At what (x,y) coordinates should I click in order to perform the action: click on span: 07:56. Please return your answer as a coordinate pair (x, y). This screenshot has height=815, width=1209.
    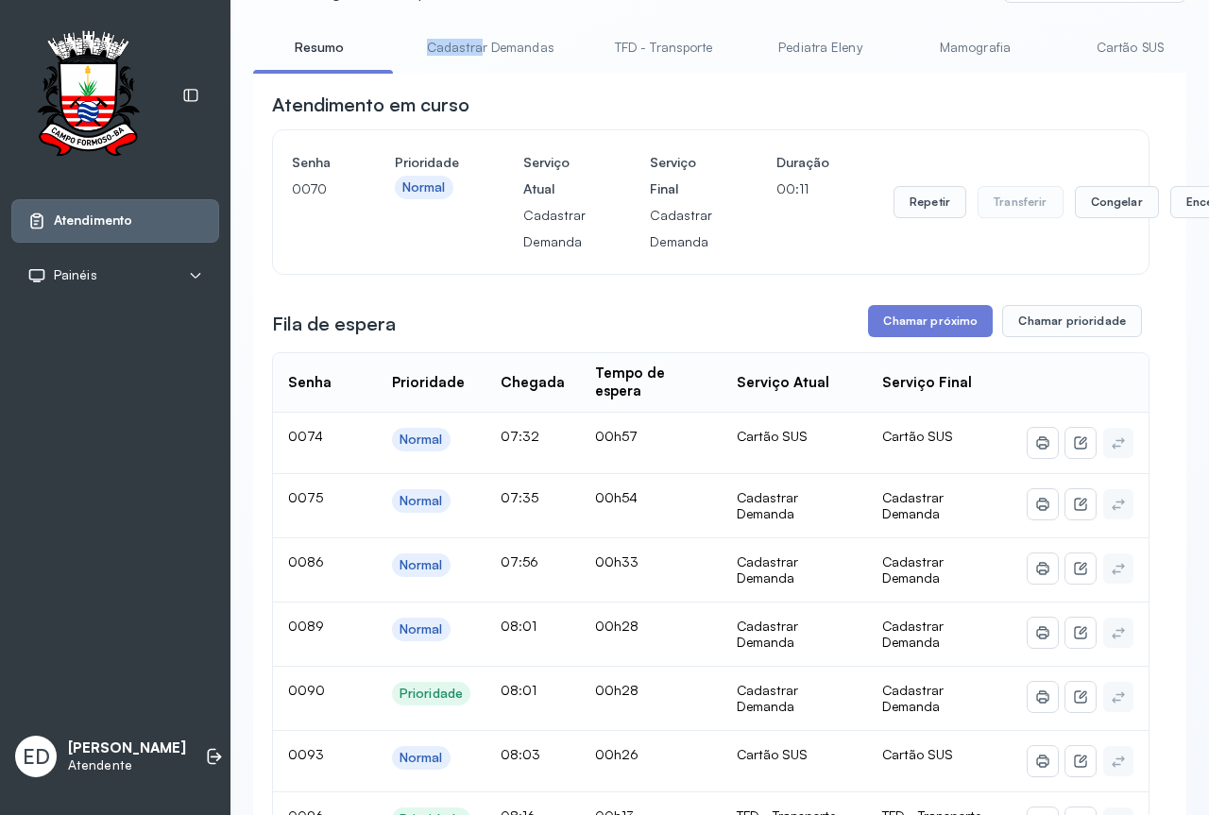
    Looking at the image, I should click on (520, 561).